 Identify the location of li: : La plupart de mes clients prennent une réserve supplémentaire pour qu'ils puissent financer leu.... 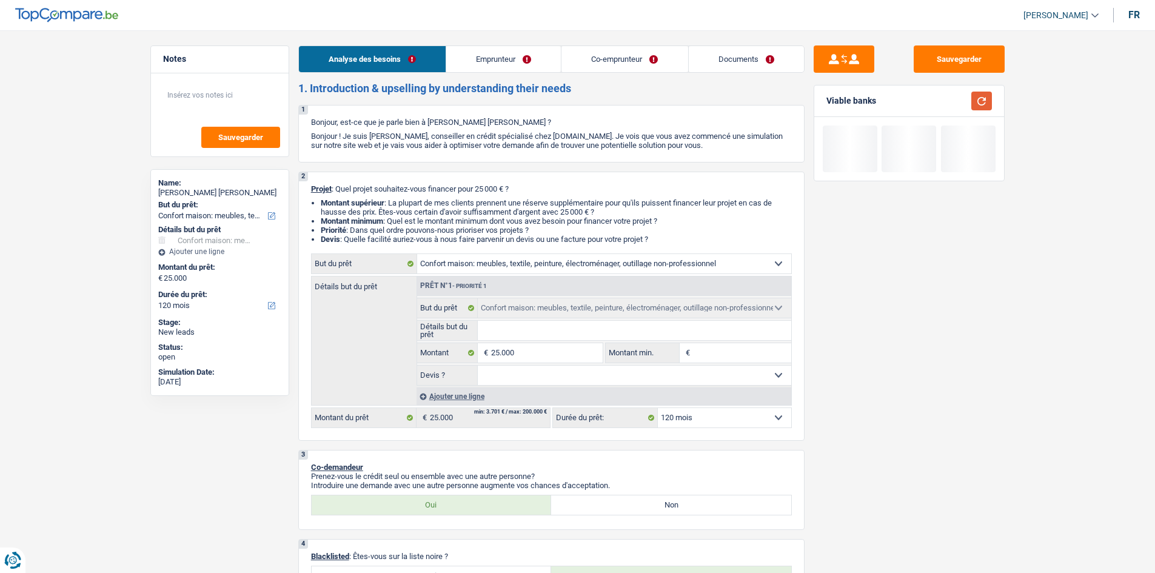
(556, 207).